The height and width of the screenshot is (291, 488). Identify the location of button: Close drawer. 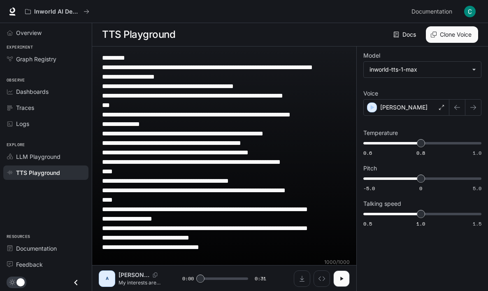
(76, 282).